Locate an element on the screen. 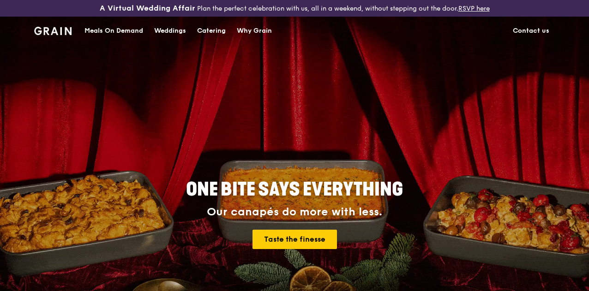  a: RSVP here is located at coordinates (474, 8).